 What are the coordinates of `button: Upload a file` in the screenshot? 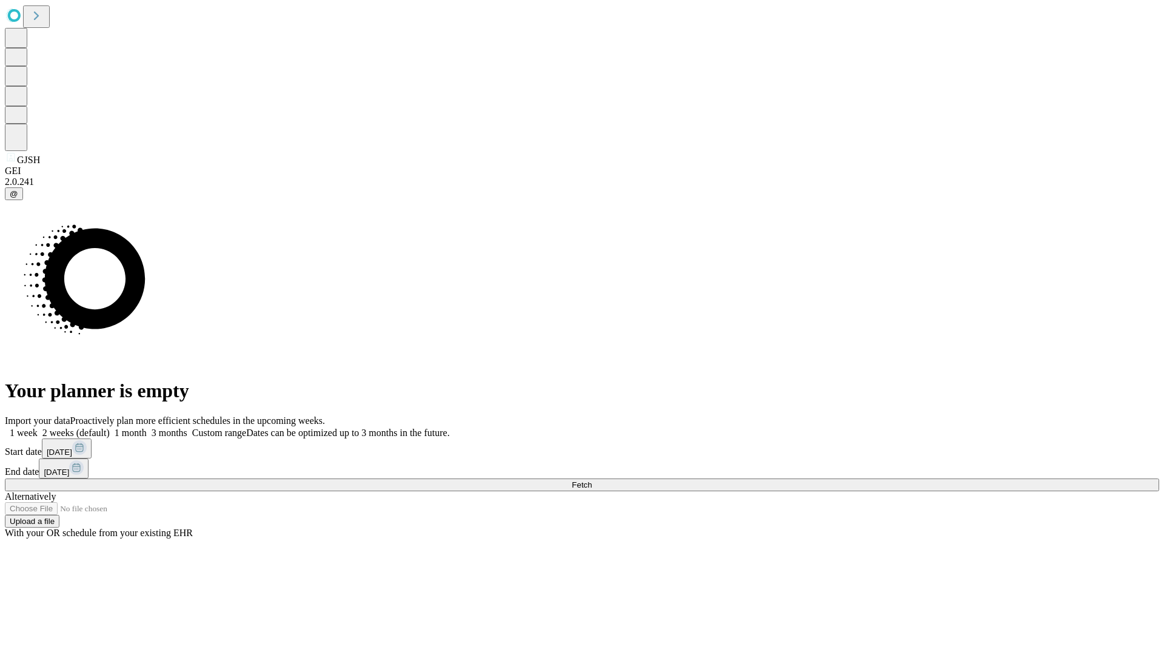 It's located at (32, 521).